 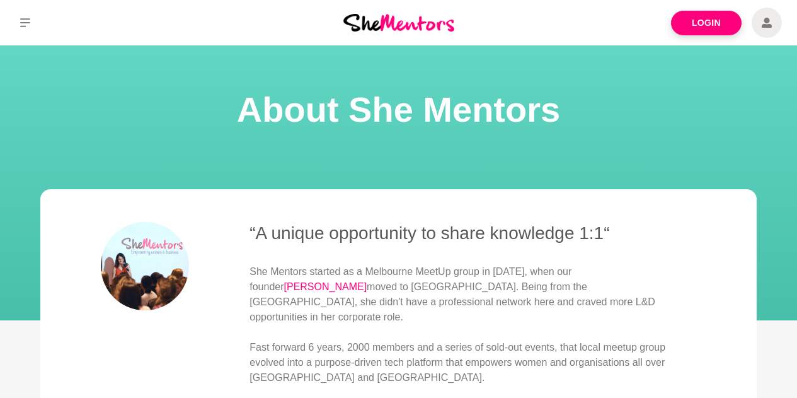 What do you see at coordinates (707, 23) in the screenshot?
I see `a: Login` at bounding box center [707, 23].